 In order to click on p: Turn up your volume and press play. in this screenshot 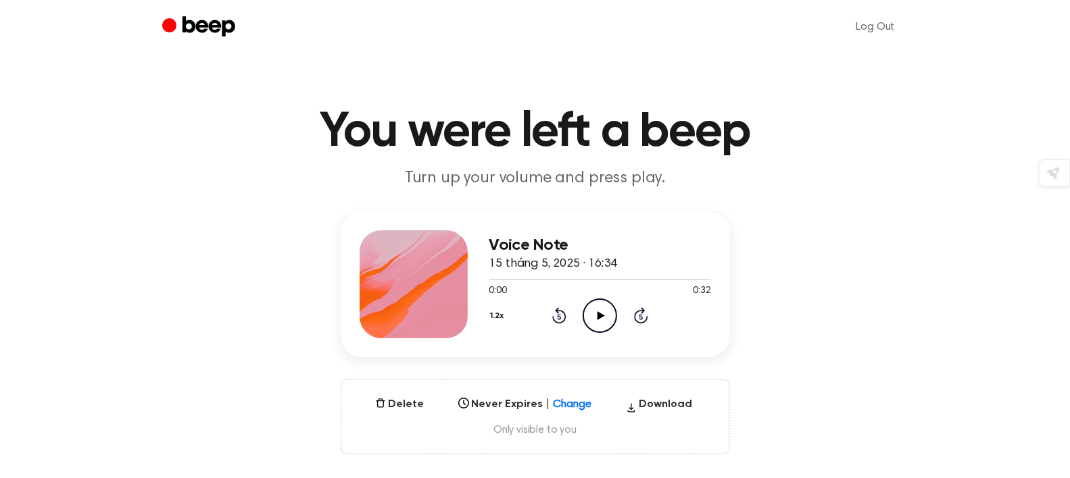, I will do `click(535, 178)`.